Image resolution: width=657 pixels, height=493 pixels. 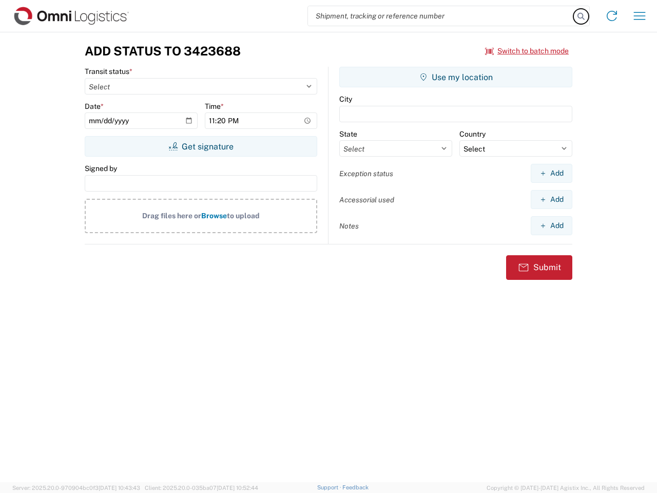 I want to click on label: Time, so click(x=214, y=106).